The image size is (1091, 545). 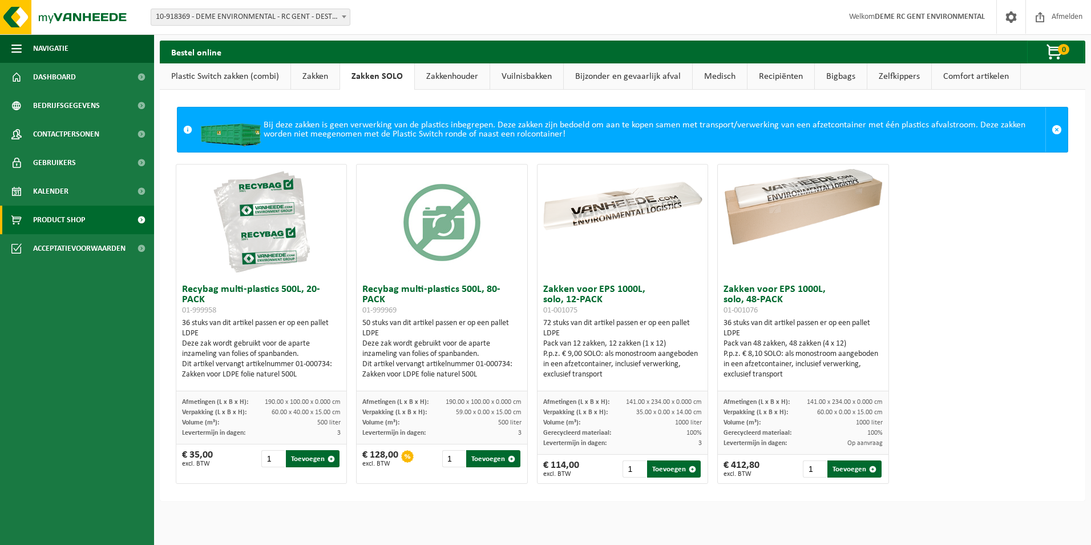 I want to click on a: Sluit melding, so click(x=1057, y=130).